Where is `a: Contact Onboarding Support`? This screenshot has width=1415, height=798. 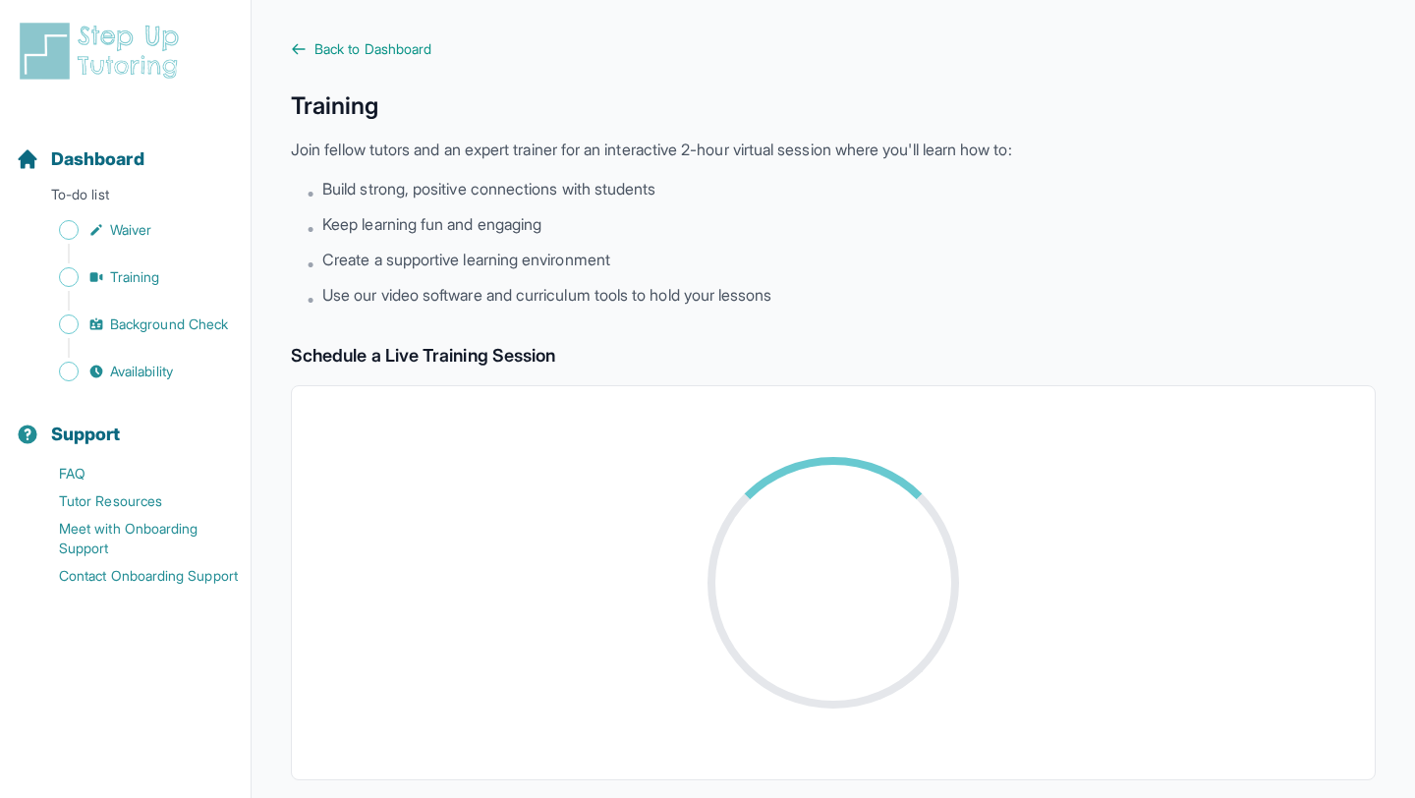 a: Contact Onboarding Support is located at coordinates (133, 576).